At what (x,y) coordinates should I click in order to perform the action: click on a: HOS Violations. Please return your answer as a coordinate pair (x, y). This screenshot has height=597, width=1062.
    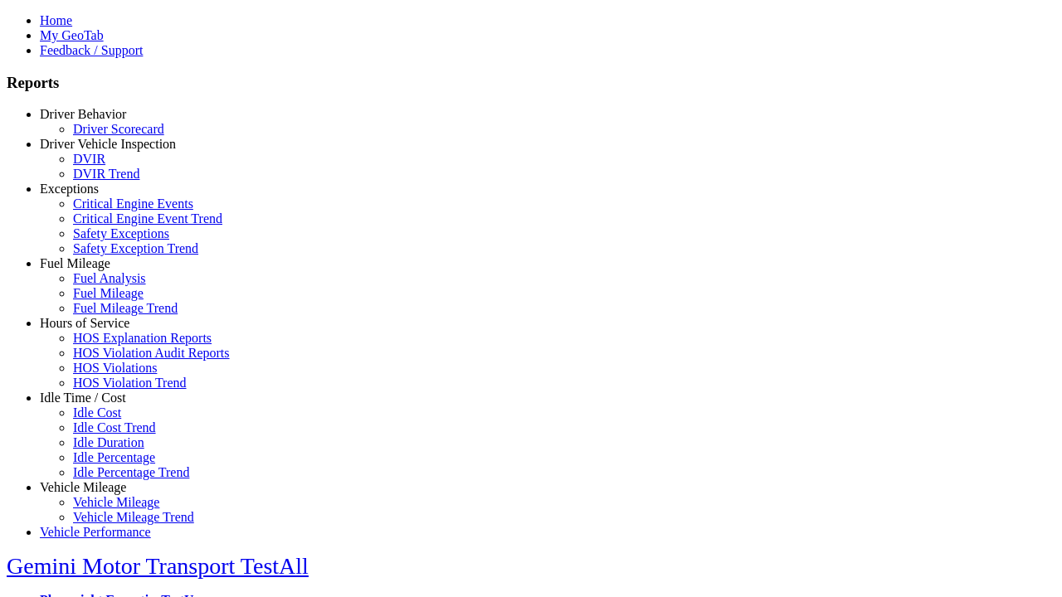
    Looking at the image, I should click on (114, 368).